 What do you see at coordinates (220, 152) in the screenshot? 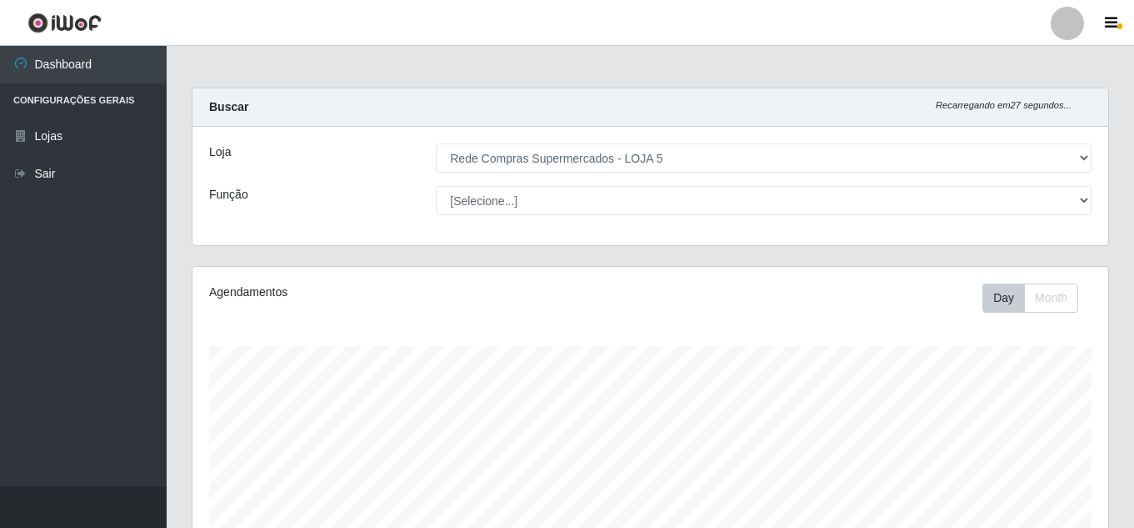
I see `label: Loja` at bounding box center [220, 152].